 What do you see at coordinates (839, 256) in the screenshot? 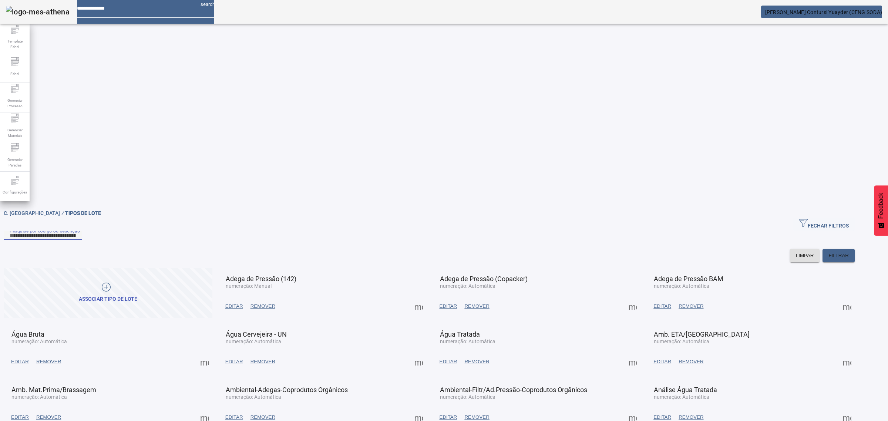
I see `button: FILTRAR` at bounding box center [839, 256].